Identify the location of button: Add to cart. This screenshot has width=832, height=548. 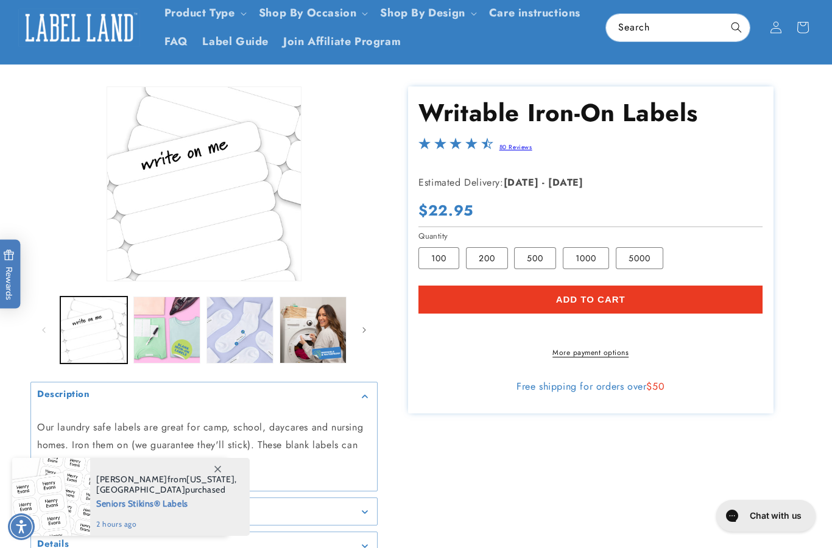
(590, 300).